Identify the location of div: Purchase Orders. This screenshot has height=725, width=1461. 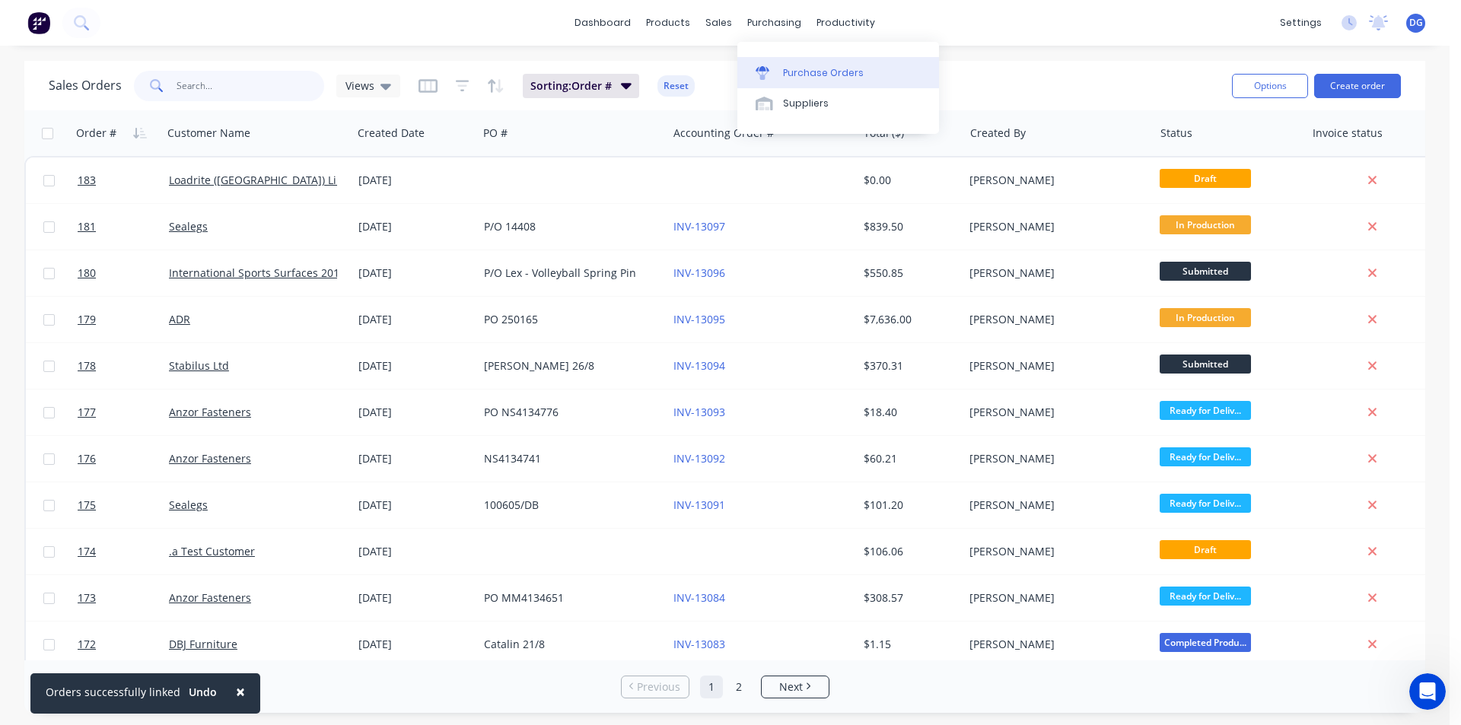
(823, 73).